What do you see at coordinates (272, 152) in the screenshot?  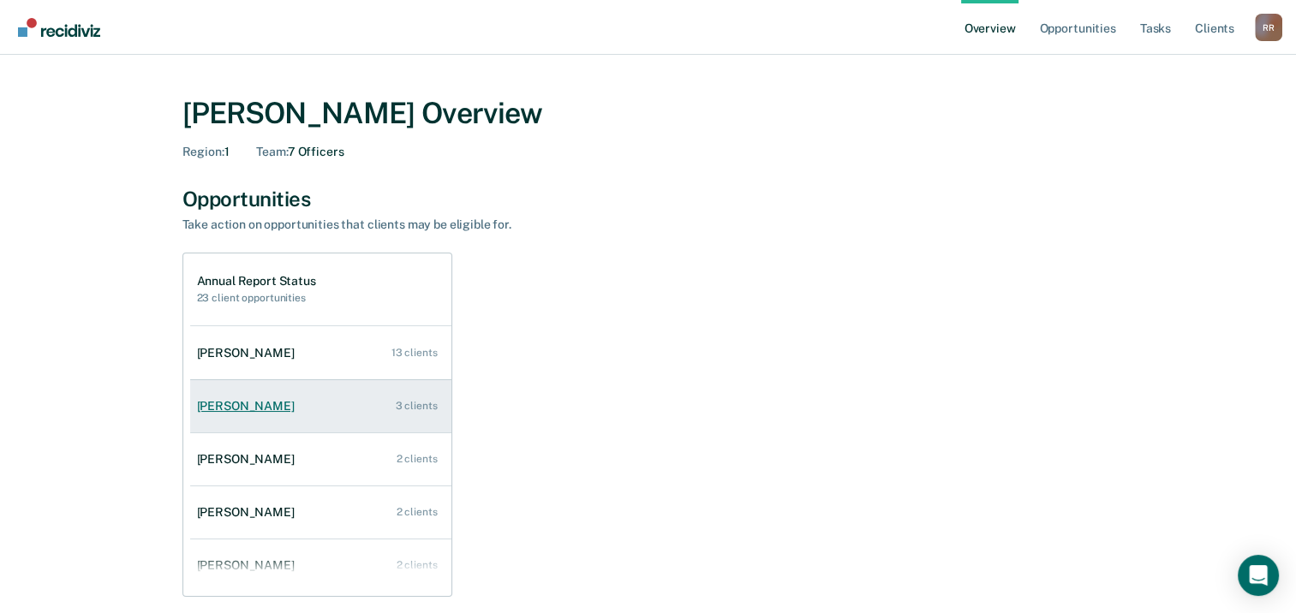 I see `span: Team :` at bounding box center [272, 152].